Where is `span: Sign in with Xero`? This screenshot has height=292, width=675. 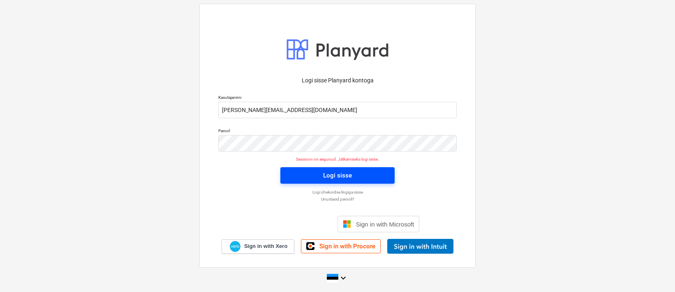
span: Sign in with Xero is located at coordinates (266, 246).